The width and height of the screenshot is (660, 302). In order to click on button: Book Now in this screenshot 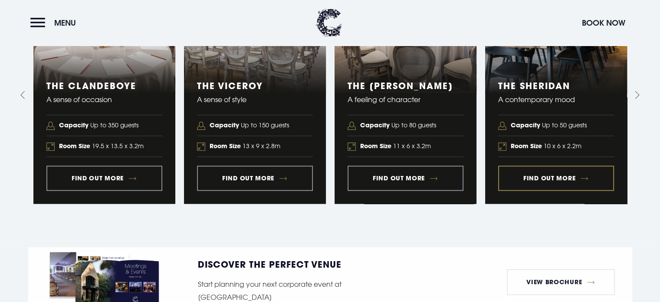, I will do `click(604, 23)`.